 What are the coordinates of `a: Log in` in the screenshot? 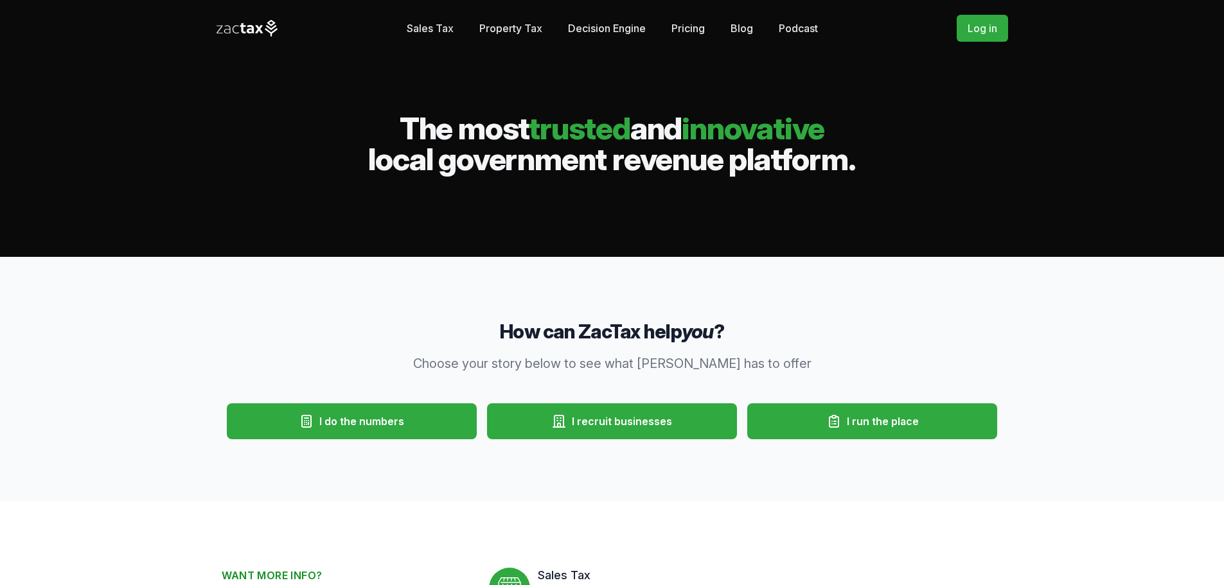 It's located at (983, 28).